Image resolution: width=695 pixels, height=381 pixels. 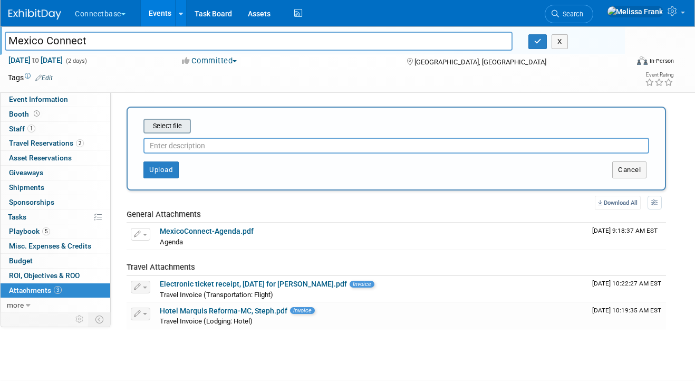 What do you see at coordinates (55, 202) in the screenshot?
I see `a: Sponsorships` at bounding box center [55, 202].